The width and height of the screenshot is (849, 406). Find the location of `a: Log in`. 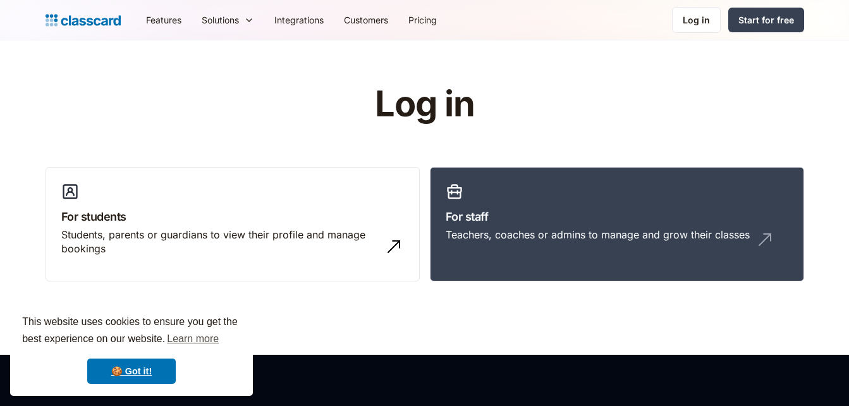

a: Log in is located at coordinates (696, 20).